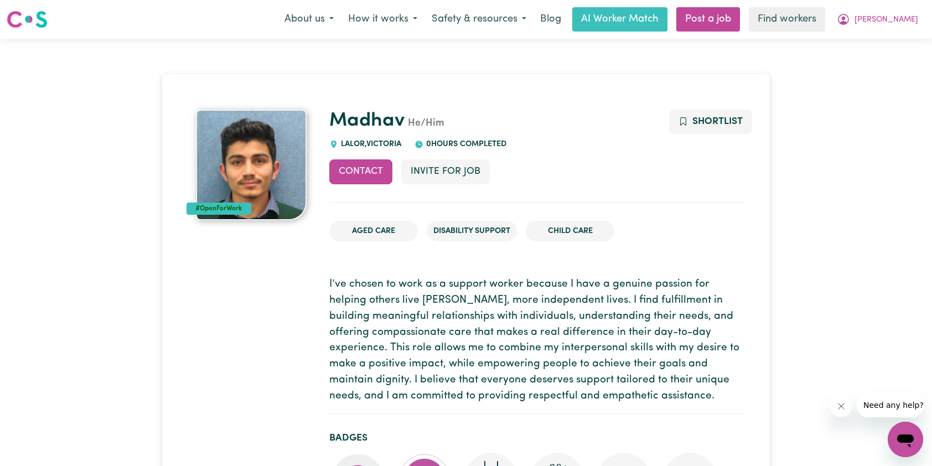 This screenshot has height=466, width=932. I want to click on li: Aged Care, so click(374, 231).